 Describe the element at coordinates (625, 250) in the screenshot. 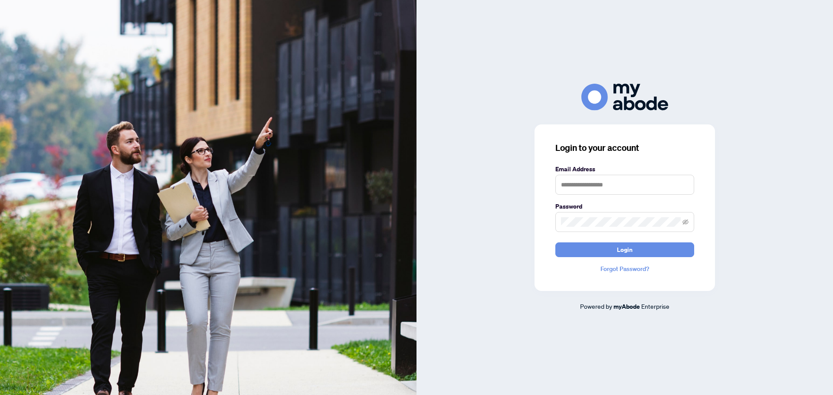

I see `button: Login` at that location.